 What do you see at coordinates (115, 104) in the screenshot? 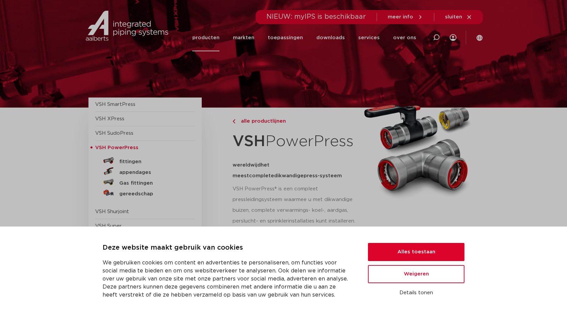
I see `span: VSH SmartPress` at bounding box center [115, 104].